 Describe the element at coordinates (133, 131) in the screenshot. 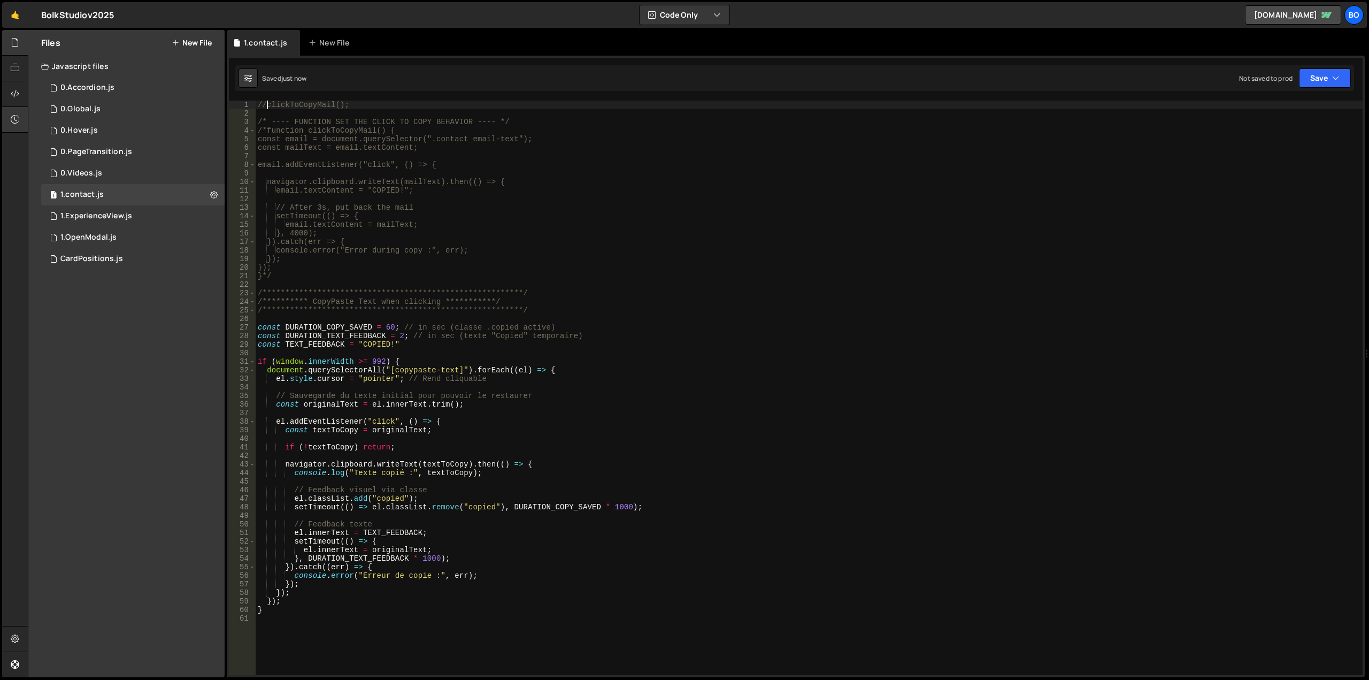

I see `div: 16911/46558.js` at that location.